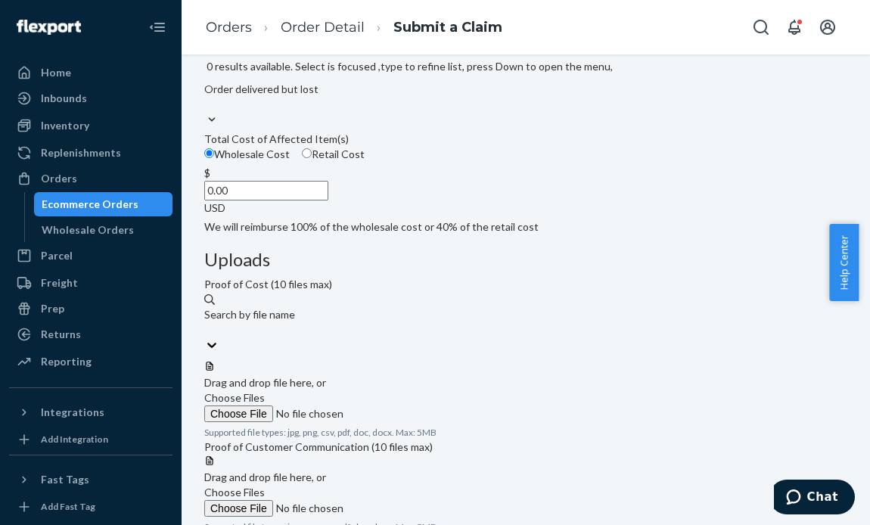  What do you see at coordinates (209, 153) in the screenshot?
I see `input: Wholesale Cost` at bounding box center [209, 153].